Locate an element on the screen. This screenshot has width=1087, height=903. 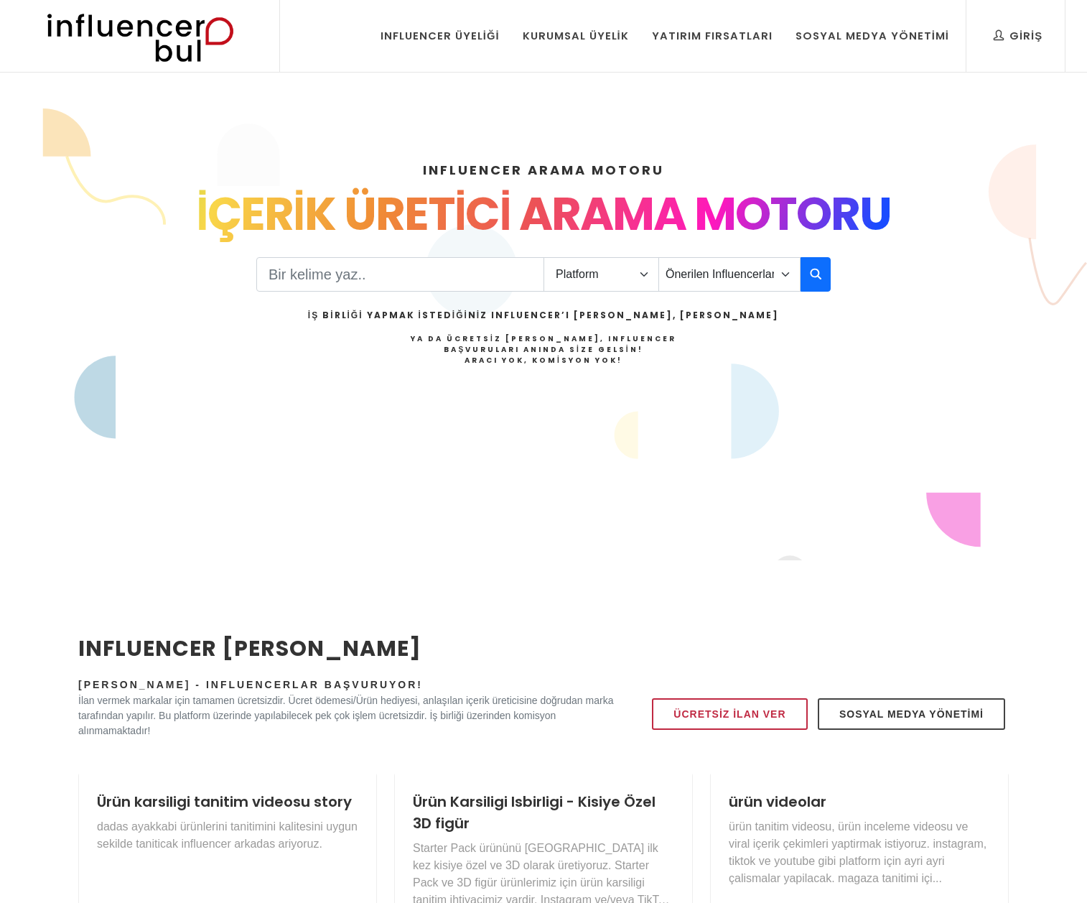
div: İÇERİK ÜRETİCİ ARAMA MOTORU is located at coordinates (544, 214).